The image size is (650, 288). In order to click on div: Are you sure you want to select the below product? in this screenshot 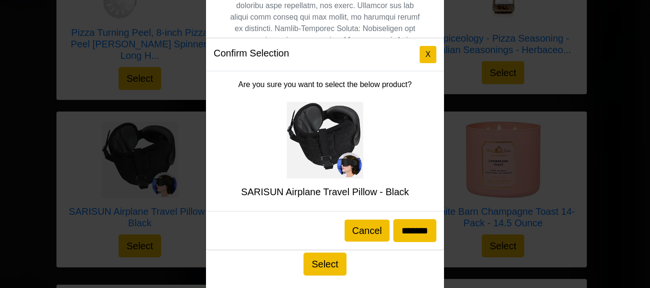, I will do `click(325, 141)`.